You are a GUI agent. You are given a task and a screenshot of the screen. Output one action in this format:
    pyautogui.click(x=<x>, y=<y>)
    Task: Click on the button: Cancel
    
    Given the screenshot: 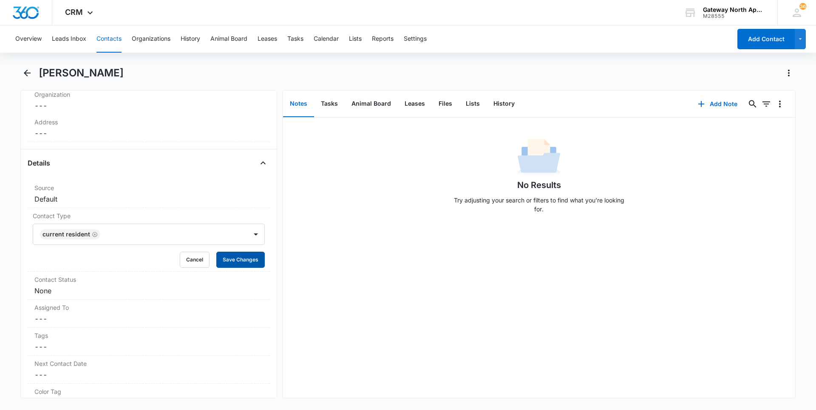 What is the action you would take?
    pyautogui.click(x=195, y=260)
    